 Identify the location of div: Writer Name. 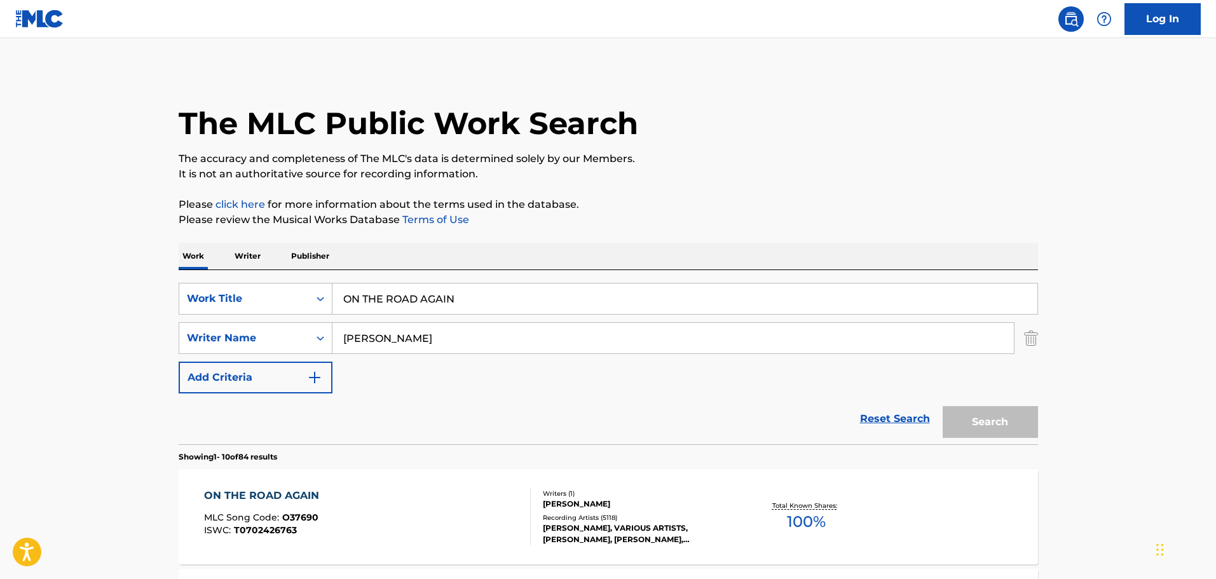
(244, 338).